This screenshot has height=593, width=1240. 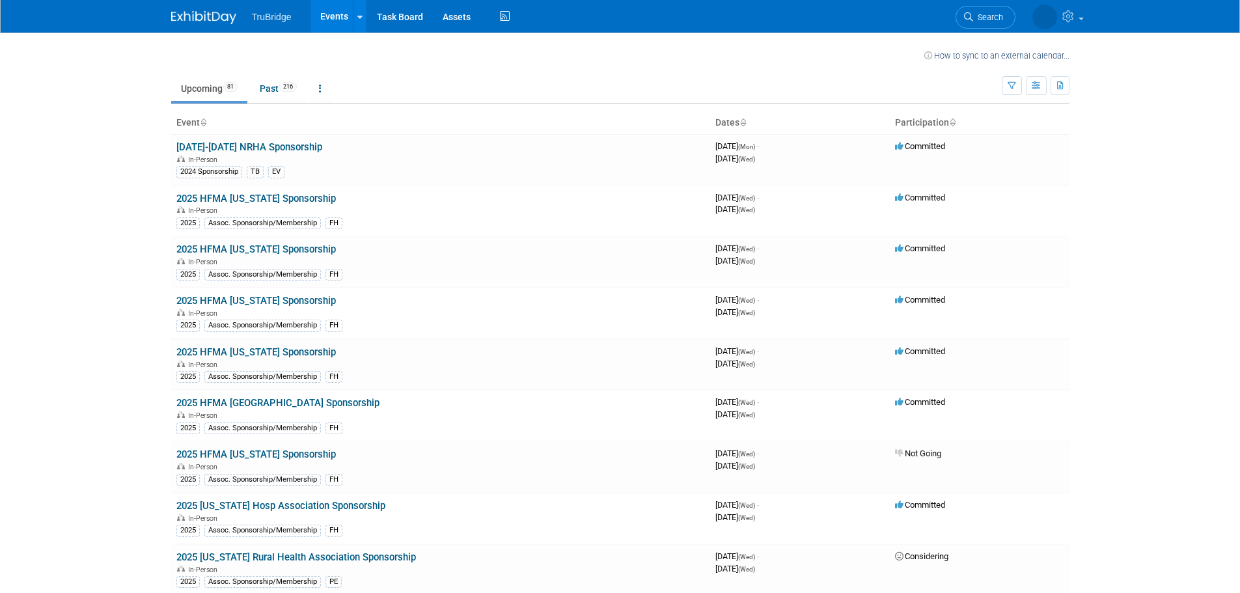 I want to click on a: Sort by Participation Type, so click(x=952, y=122).